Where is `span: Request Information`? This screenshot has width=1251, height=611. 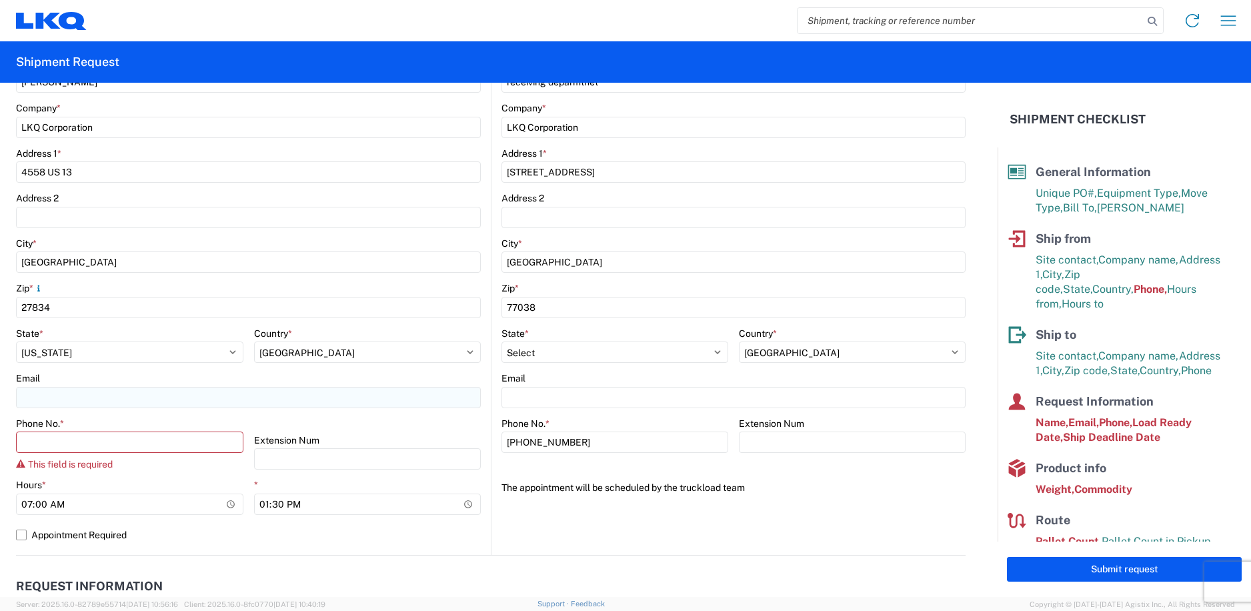
span: Request Information is located at coordinates (1094, 401).